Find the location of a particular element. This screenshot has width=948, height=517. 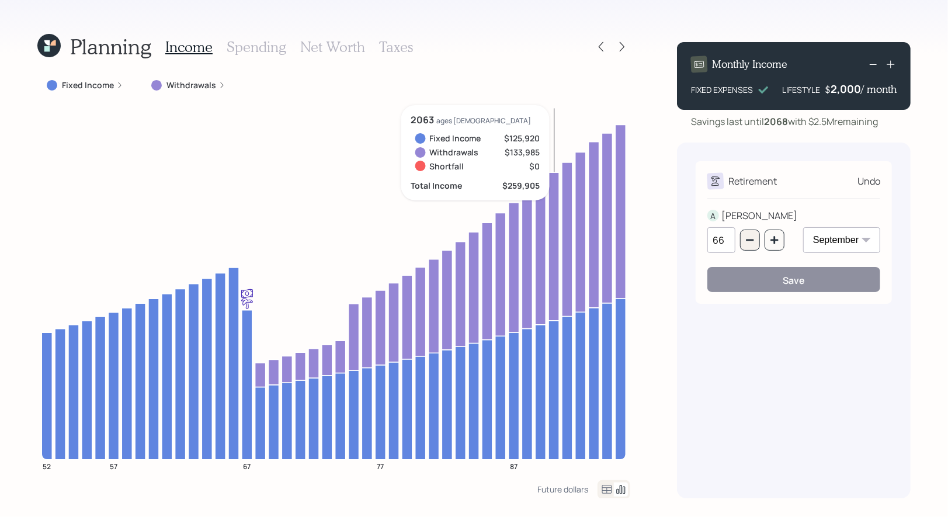

button: Save is located at coordinates (794, 279).